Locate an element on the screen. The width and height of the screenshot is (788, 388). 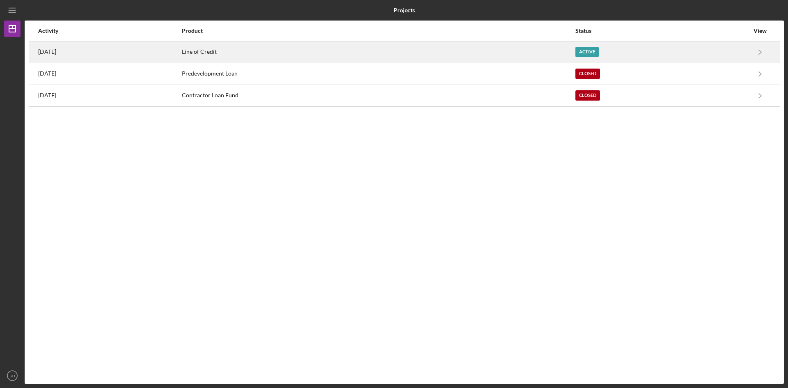
div: Activity is located at coordinates (110, 31).